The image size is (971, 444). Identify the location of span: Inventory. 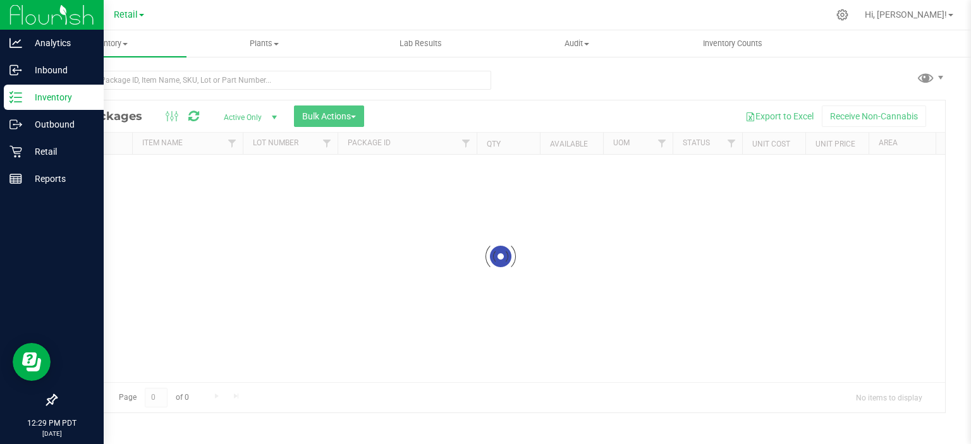
(108, 44).